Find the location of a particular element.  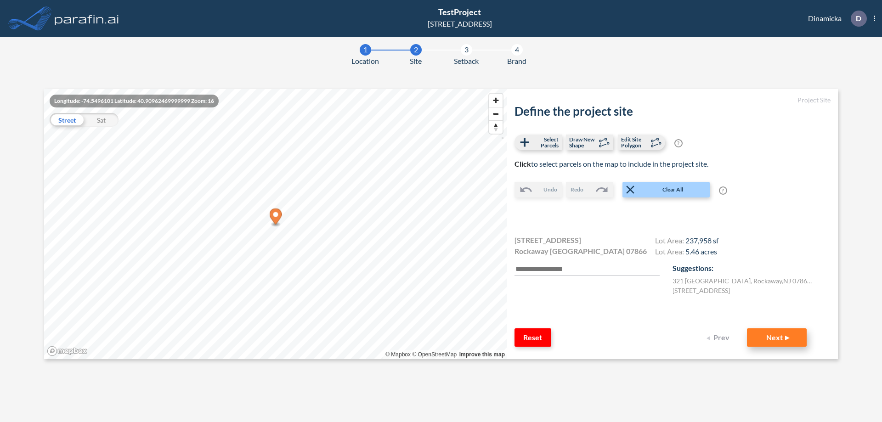

span: 237,958 sf is located at coordinates (702, 240).